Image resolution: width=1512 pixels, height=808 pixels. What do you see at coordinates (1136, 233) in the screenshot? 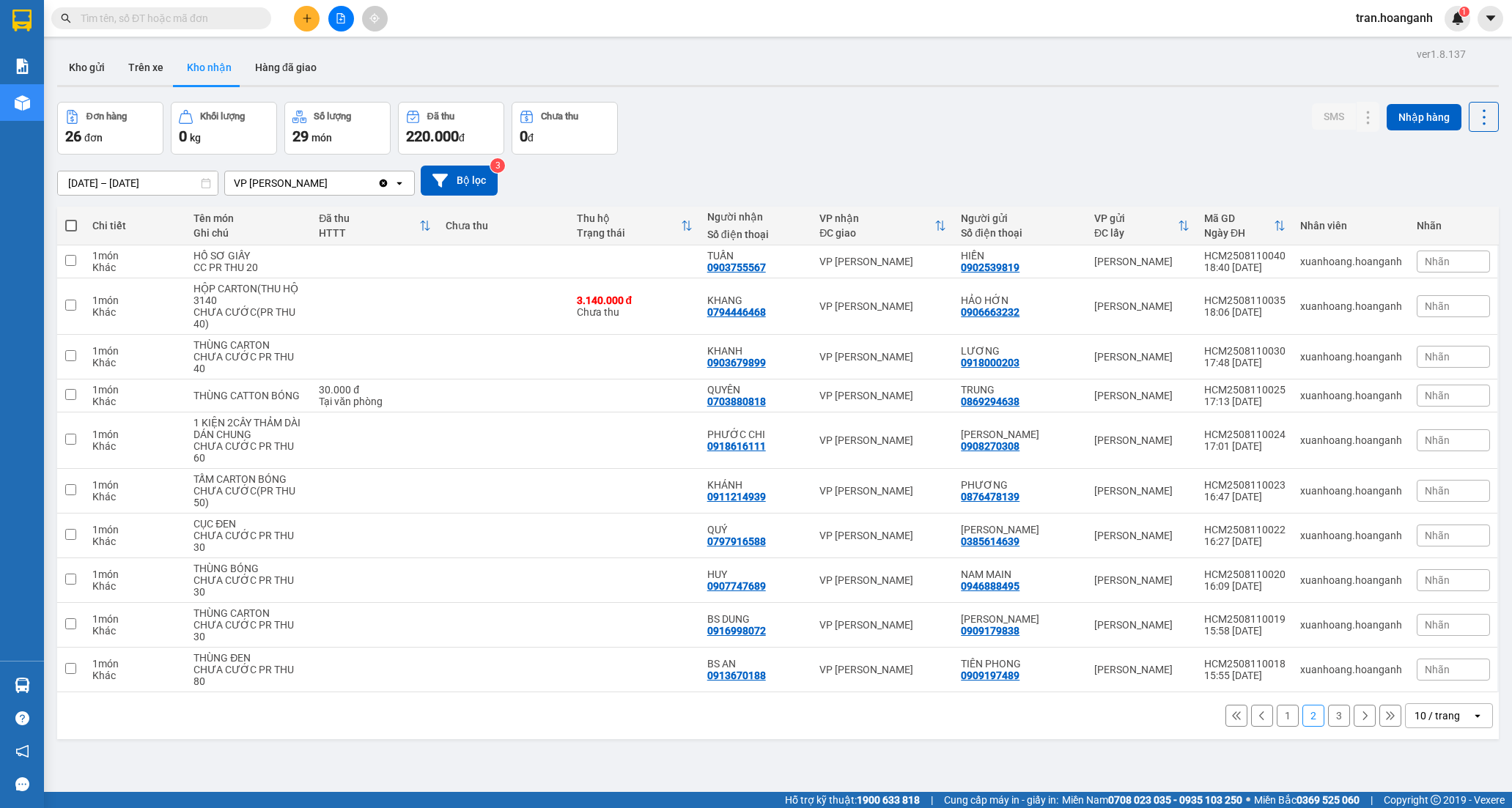
I see `div: ĐC lấy` at bounding box center [1136, 233].